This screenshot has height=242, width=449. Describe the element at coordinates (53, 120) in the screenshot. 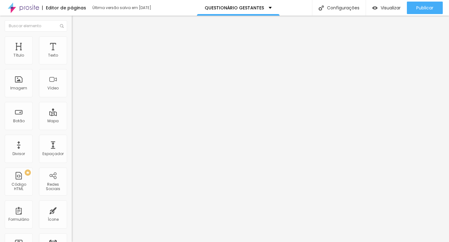

I see `font: Mapa` at that location.